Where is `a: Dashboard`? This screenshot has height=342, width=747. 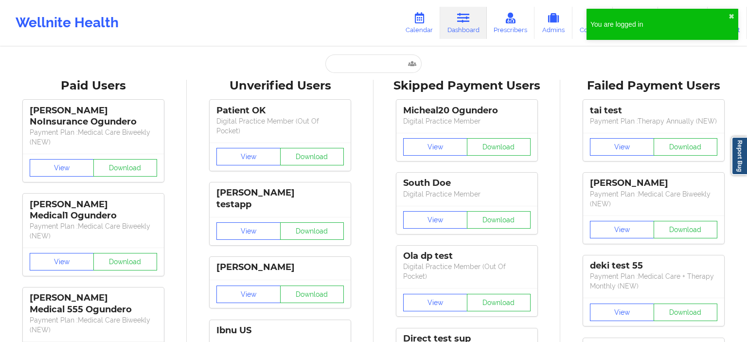 a: Dashboard is located at coordinates (463, 23).